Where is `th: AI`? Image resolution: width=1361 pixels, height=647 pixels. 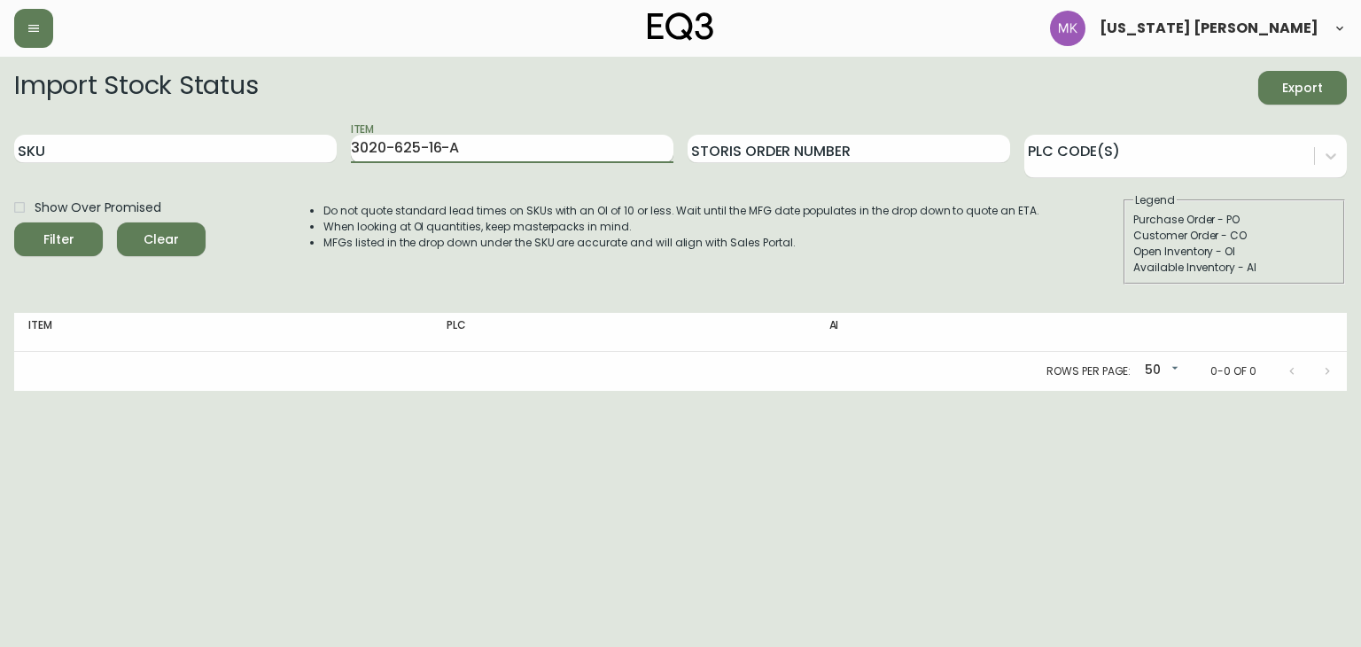 th: AI is located at coordinates (968, 332).